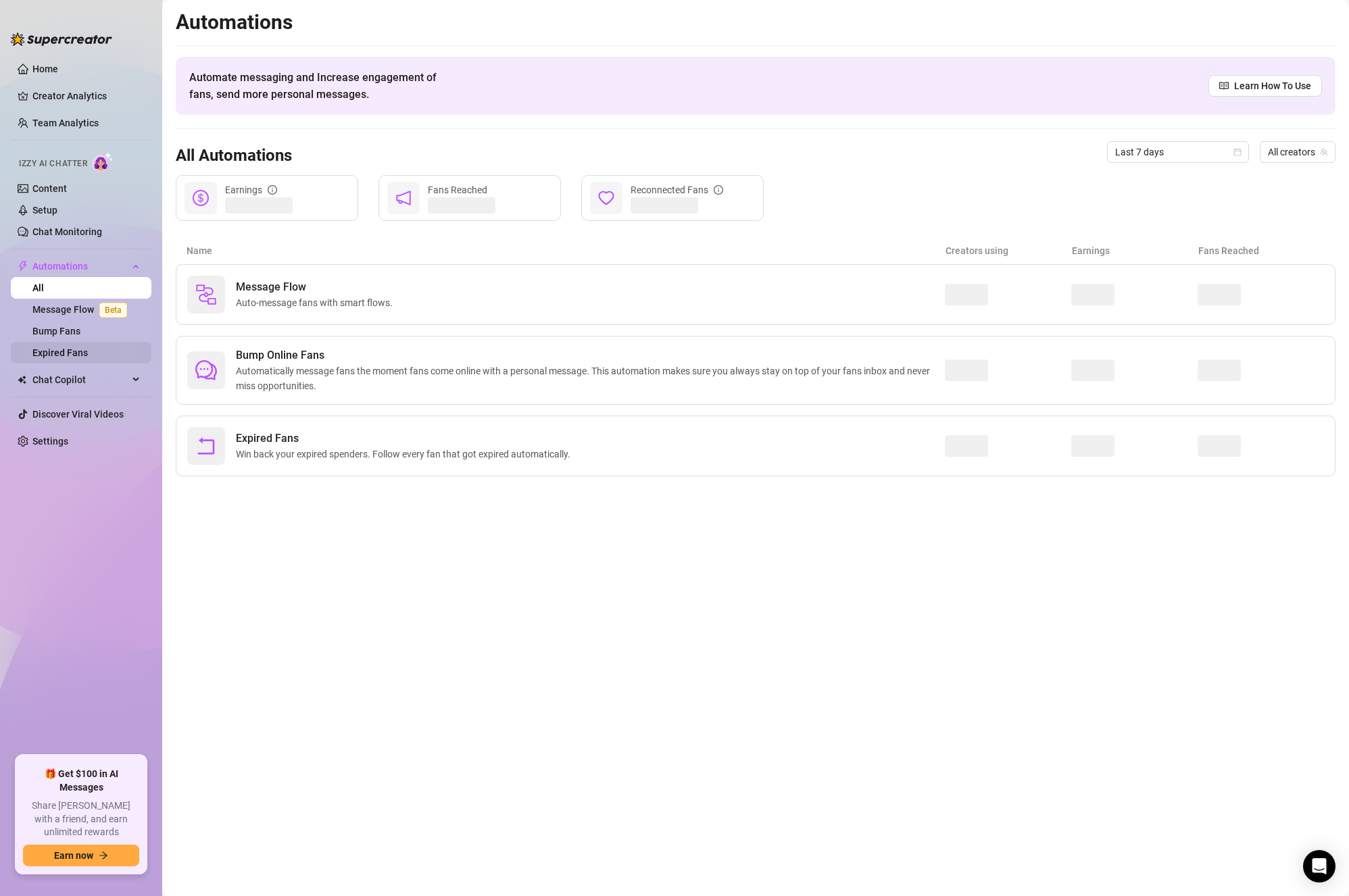  Describe the element at coordinates (81, 855) in the screenshot. I see `button: Earn nowarrow-right` at that location.